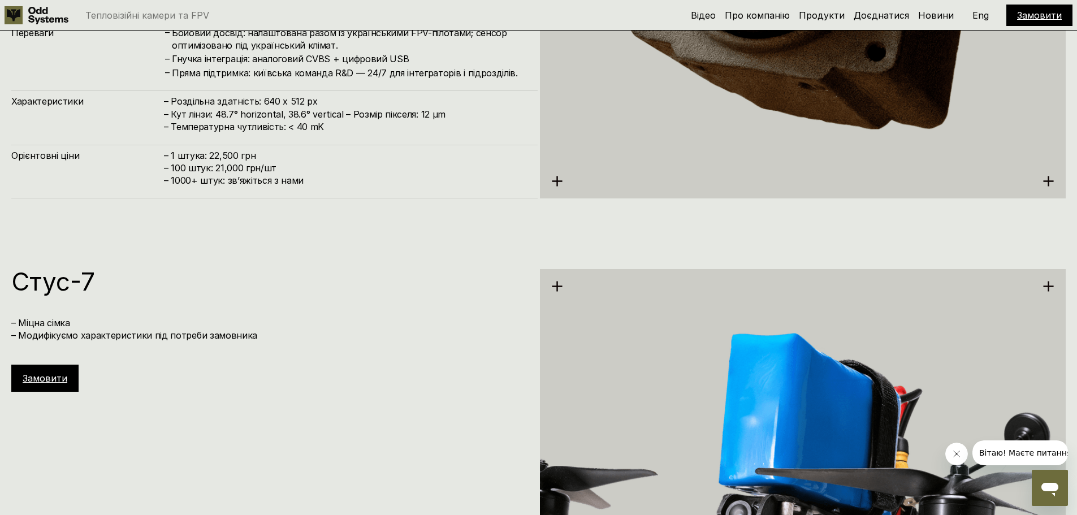 This screenshot has height=515, width=1077. What do you see at coordinates (88, 156) in the screenshot?
I see `h4: Орієнтовні ціни` at bounding box center [88, 156].